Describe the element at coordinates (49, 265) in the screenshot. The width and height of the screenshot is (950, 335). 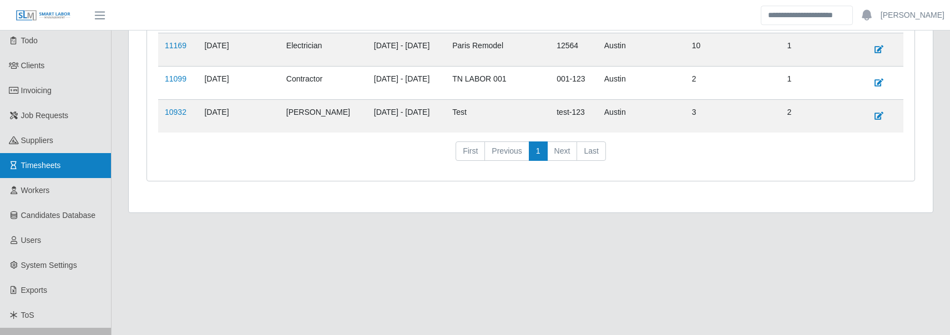
I see `span: System Settings` at that location.